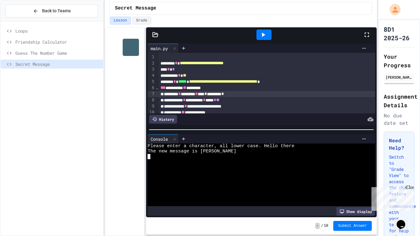 The image size is (420, 236). I want to click on div: 3, so click(151, 69).